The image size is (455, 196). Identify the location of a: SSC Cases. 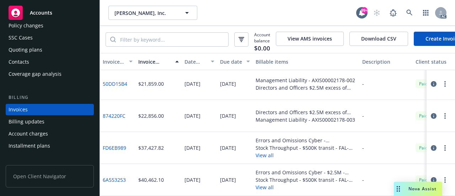
(50, 38).